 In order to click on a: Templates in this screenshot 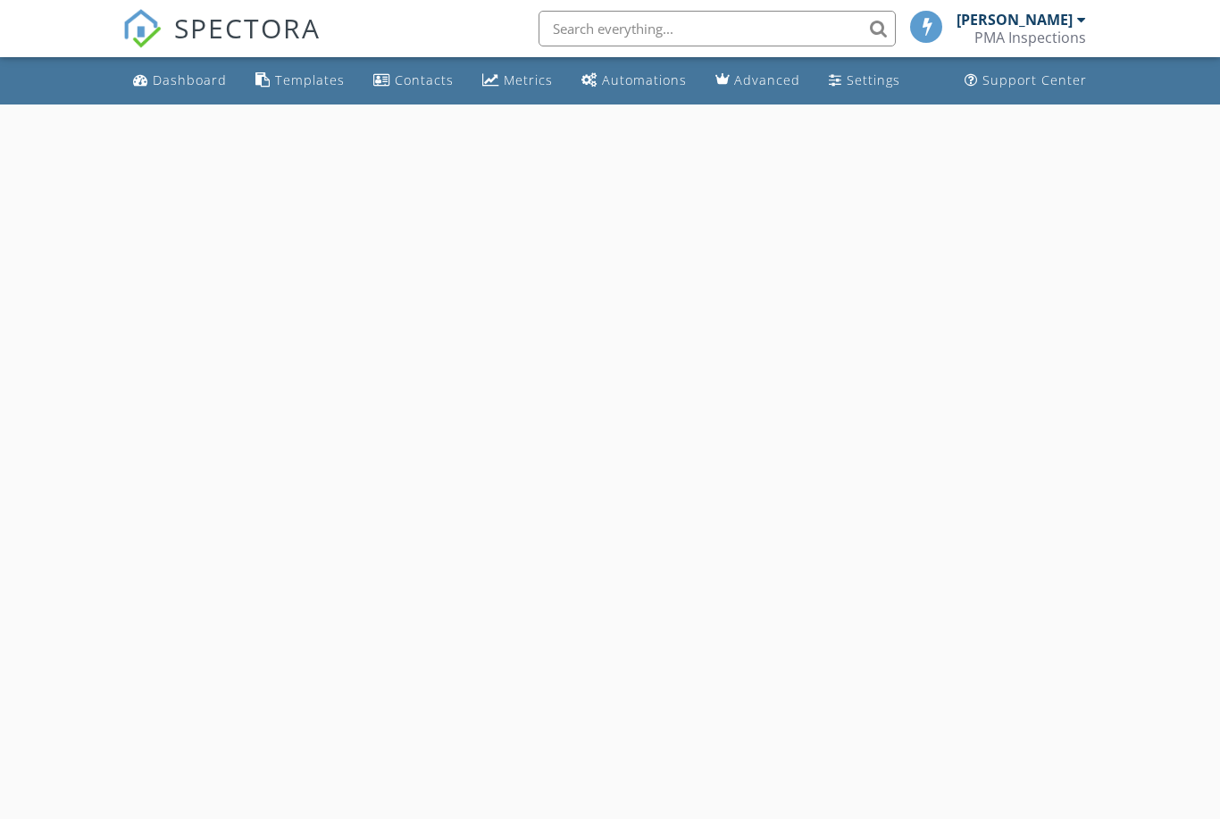, I will do `click(300, 80)`.